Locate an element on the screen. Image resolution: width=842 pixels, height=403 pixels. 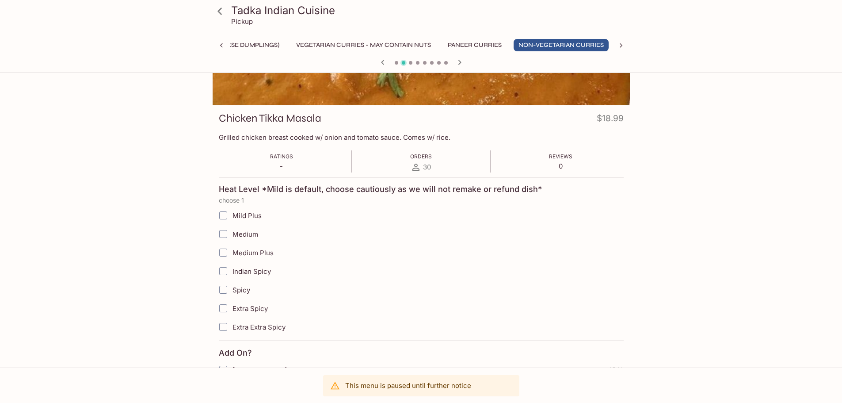
h4: Add On? is located at coordinates (235, 353).